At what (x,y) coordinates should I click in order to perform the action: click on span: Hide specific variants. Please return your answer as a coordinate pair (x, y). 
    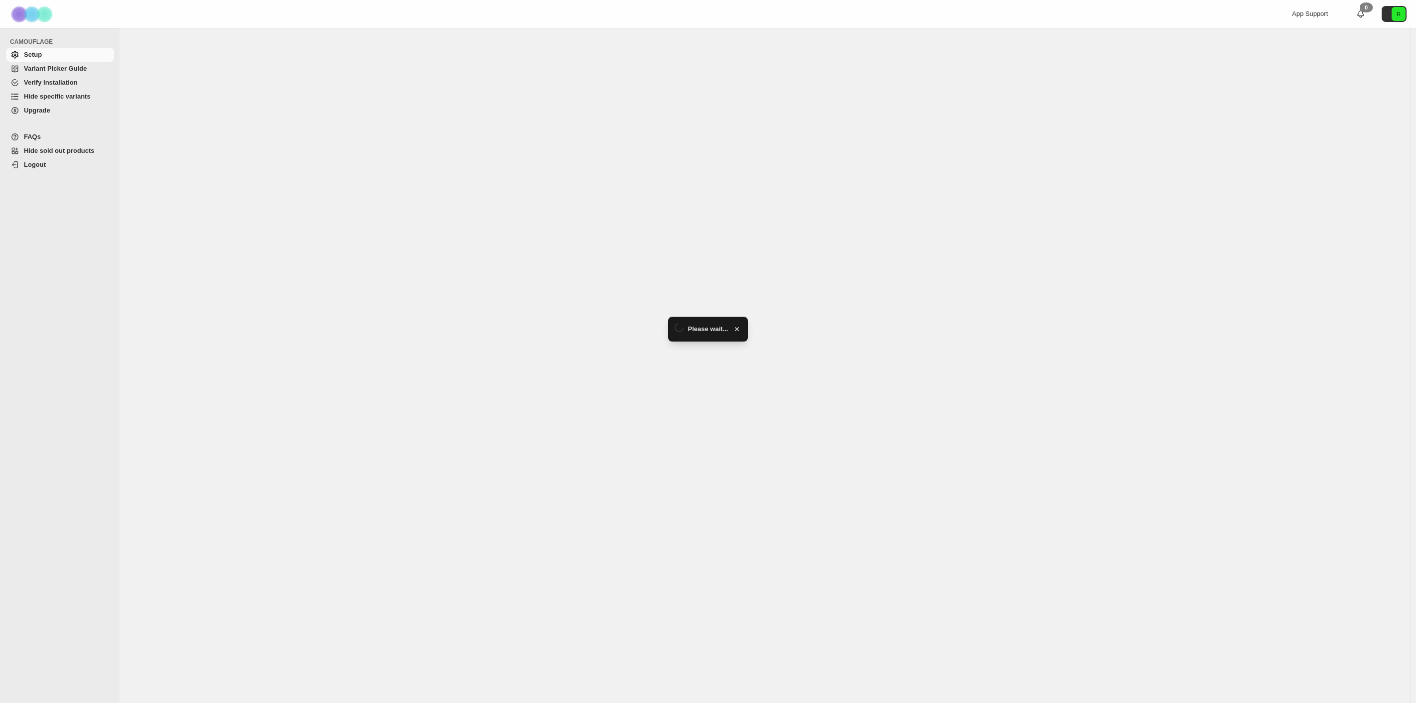
    Looking at the image, I should click on (57, 96).